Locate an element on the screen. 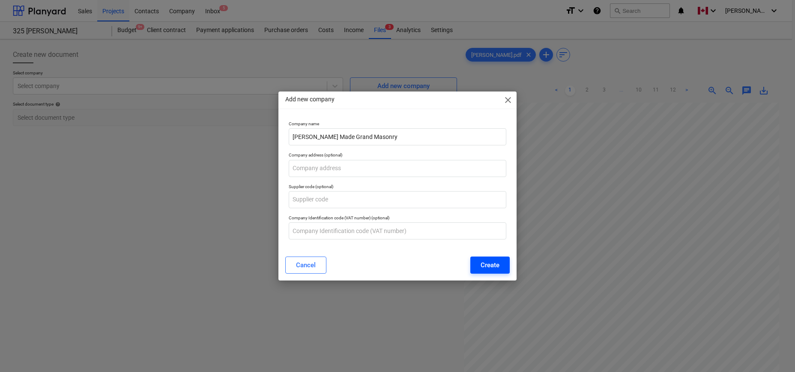 This screenshot has width=795, height=372. input: Company Identification code (VAT number) is located at coordinates (397, 231).